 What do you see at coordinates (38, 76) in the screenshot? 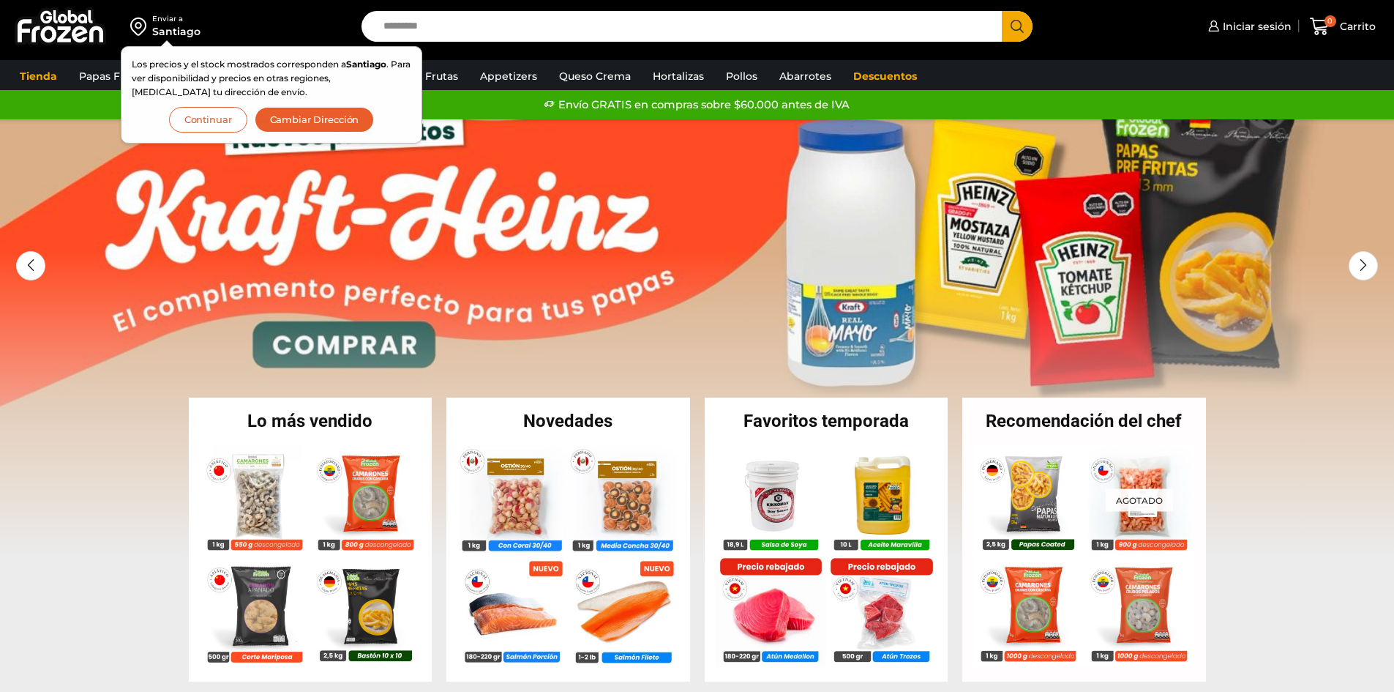
I see `a: Tienda` at bounding box center [38, 76].